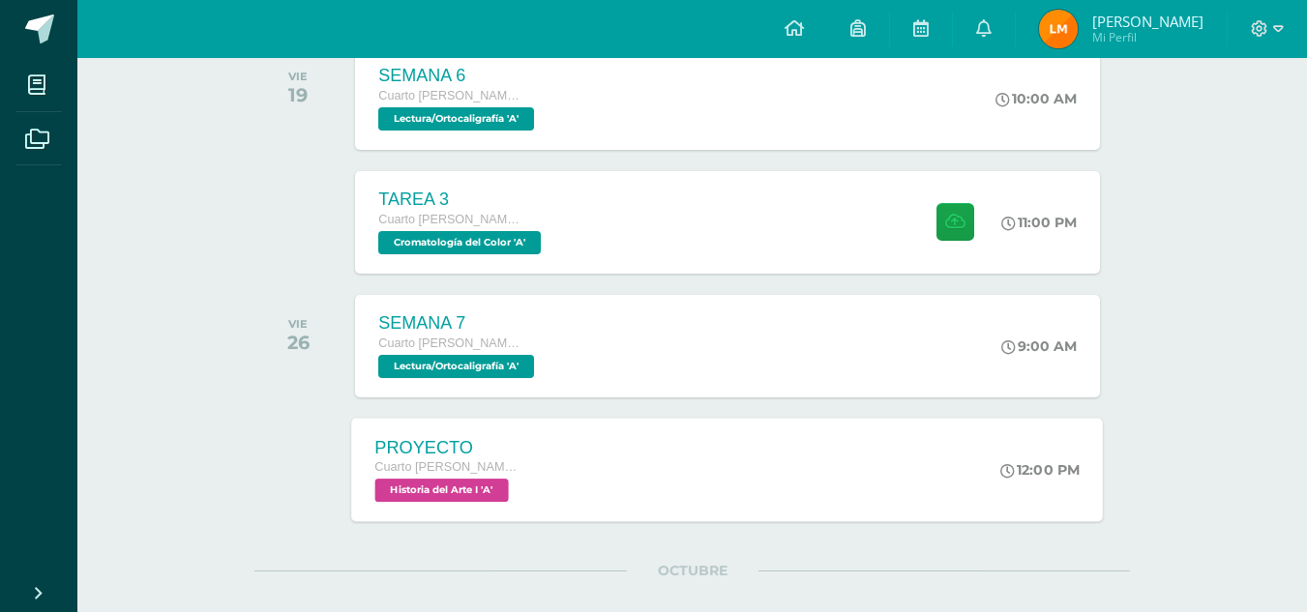  I want to click on span: OCTUBRE, so click(693, 571).